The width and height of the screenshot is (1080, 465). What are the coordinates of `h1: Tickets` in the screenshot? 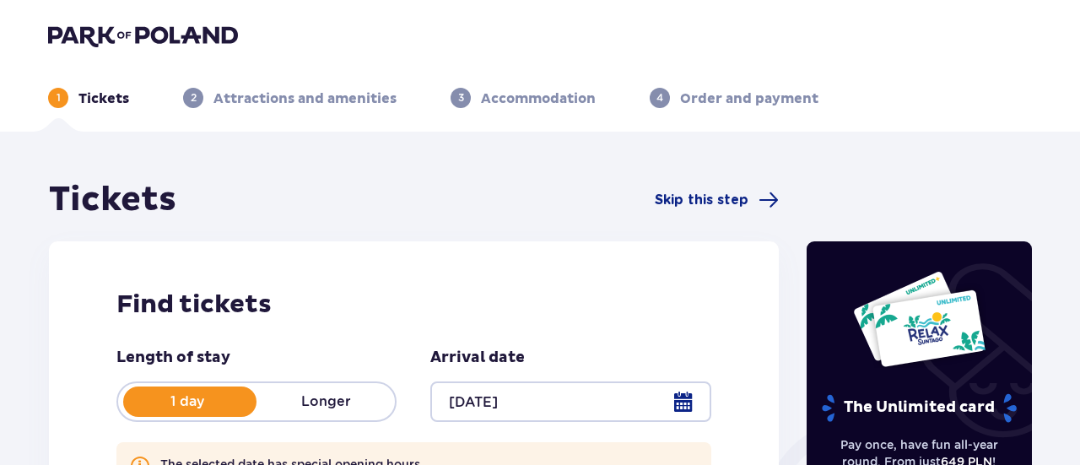 It's located at (112, 200).